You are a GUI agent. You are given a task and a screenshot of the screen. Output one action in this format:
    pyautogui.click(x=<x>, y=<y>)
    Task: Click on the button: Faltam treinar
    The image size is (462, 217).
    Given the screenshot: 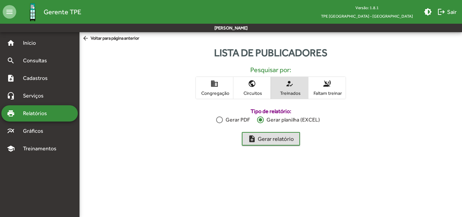 What is the action you would take?
    pyautogui.click(x=327, y=88)
    